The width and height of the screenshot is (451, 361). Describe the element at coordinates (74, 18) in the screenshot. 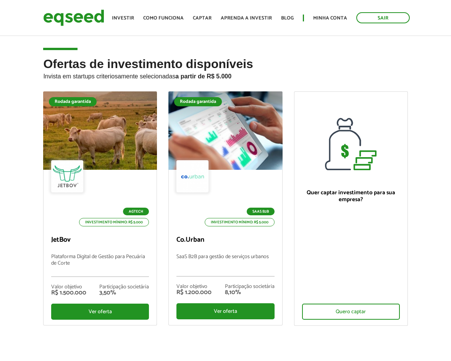

I see `img: EqSeed` at that location.